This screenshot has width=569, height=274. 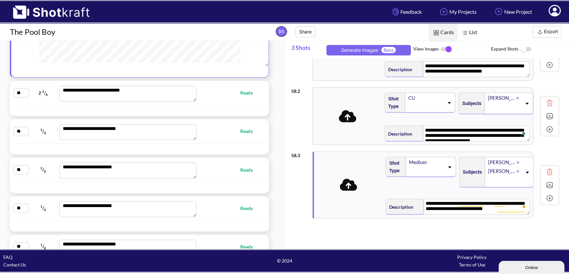 I want to click on div: Privacy Policy, so click(x=472, y=257).